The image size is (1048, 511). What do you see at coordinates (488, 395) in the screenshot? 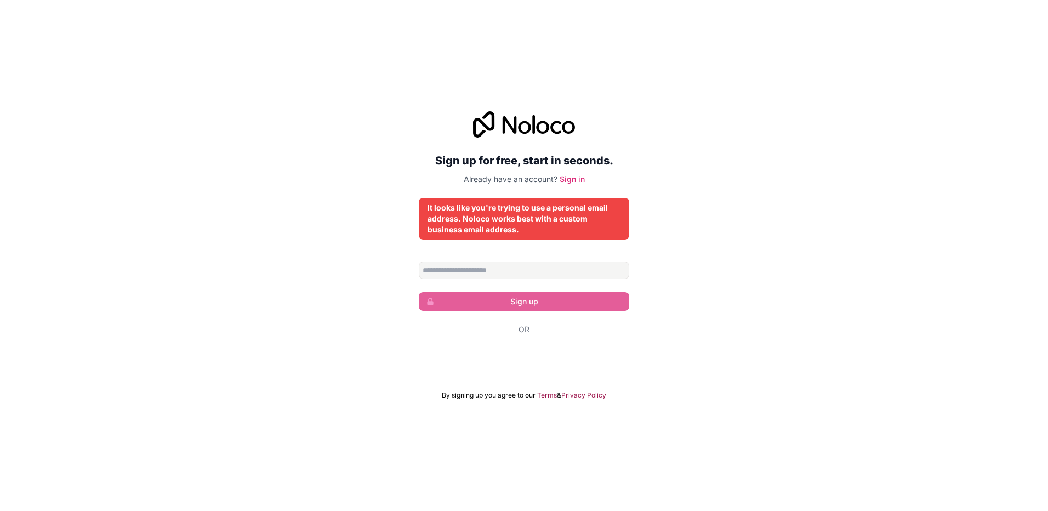
I see `span: By signing up you agree to our` at bounding box center [488, 395].